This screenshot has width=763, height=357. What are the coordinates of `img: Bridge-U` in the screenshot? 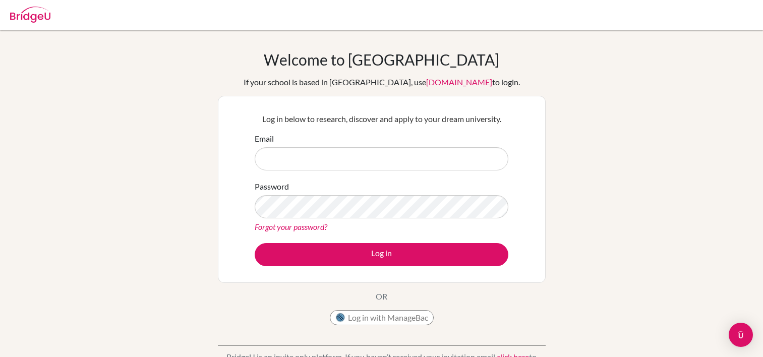 It's located at (30, 15).